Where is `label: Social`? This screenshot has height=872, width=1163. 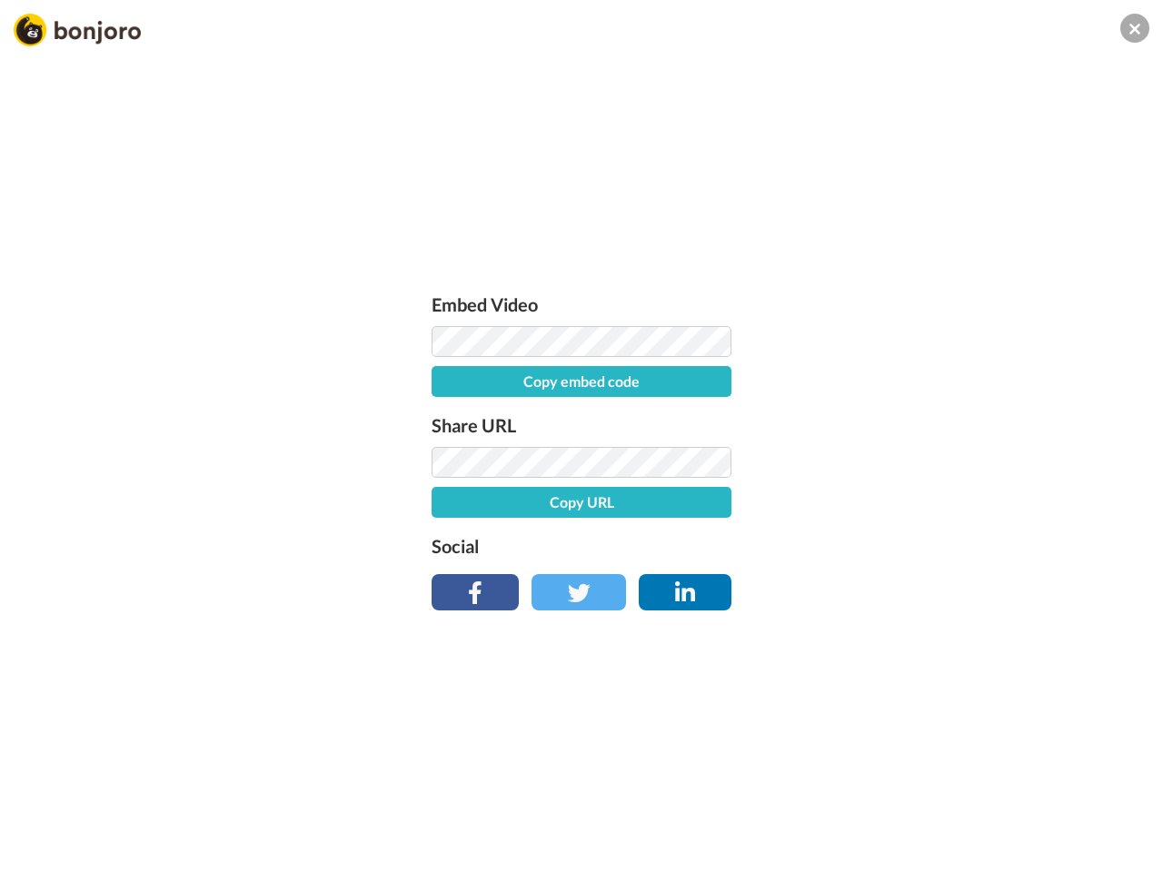
label: Social is located at coordinates (581, 546).